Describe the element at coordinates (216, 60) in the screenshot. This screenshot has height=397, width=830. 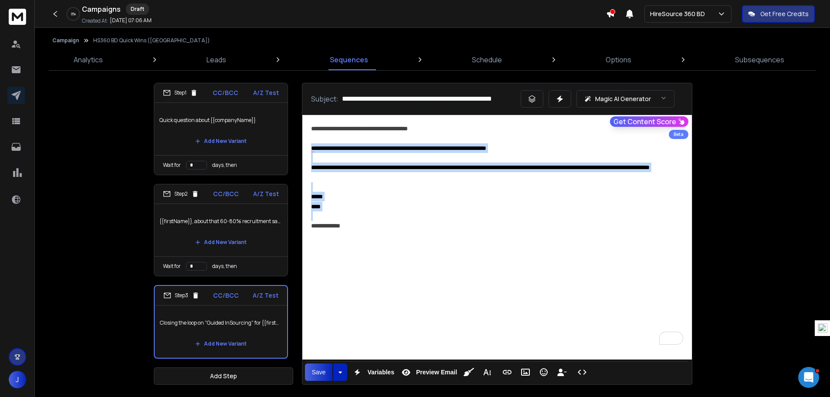
I see `a: Leads` at that location.